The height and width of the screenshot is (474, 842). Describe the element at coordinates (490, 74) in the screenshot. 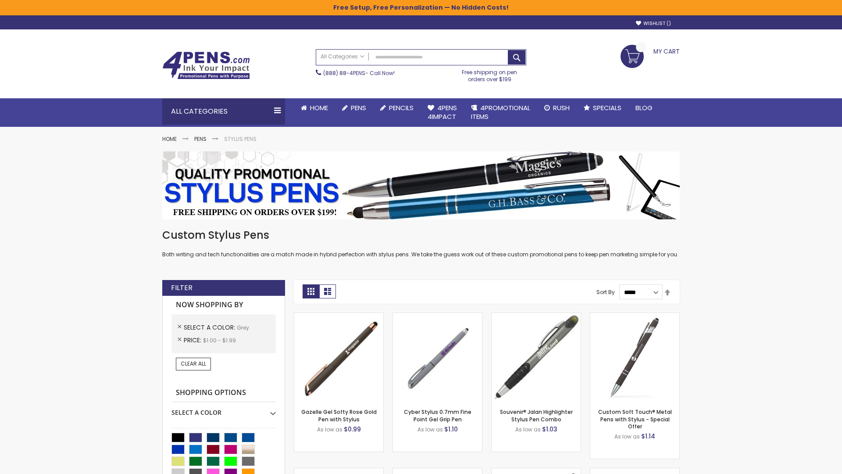

I see `div: Free shipping on pen orders over $199` at that location.